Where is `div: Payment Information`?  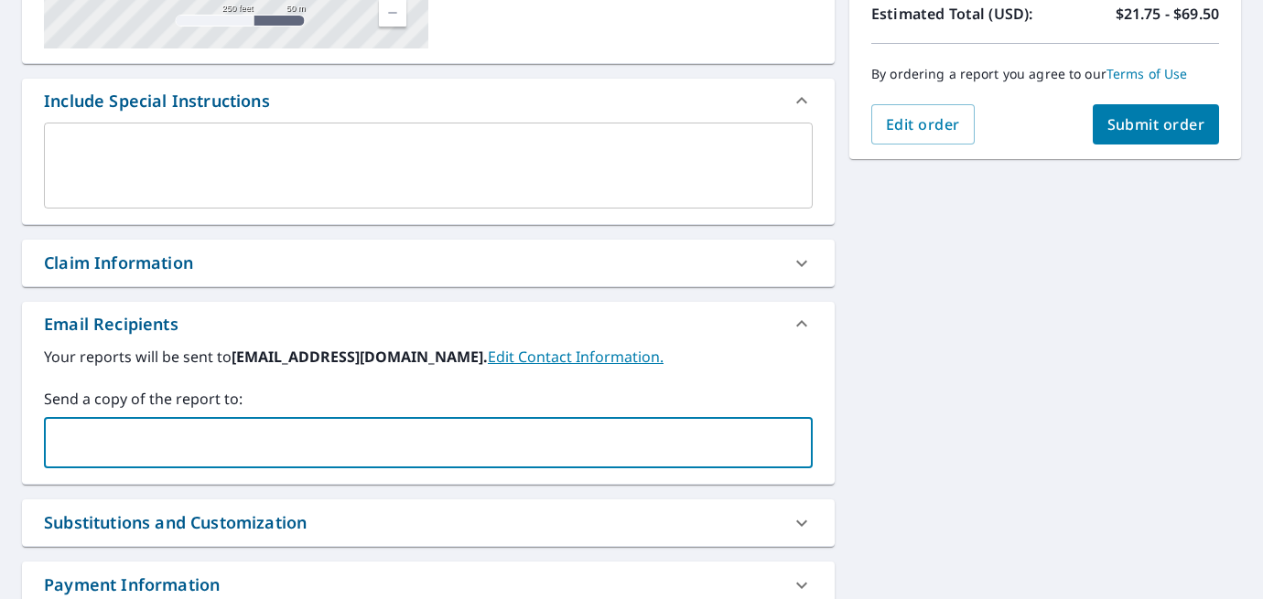
div: Payment Information is located at coordinates (132, 585).